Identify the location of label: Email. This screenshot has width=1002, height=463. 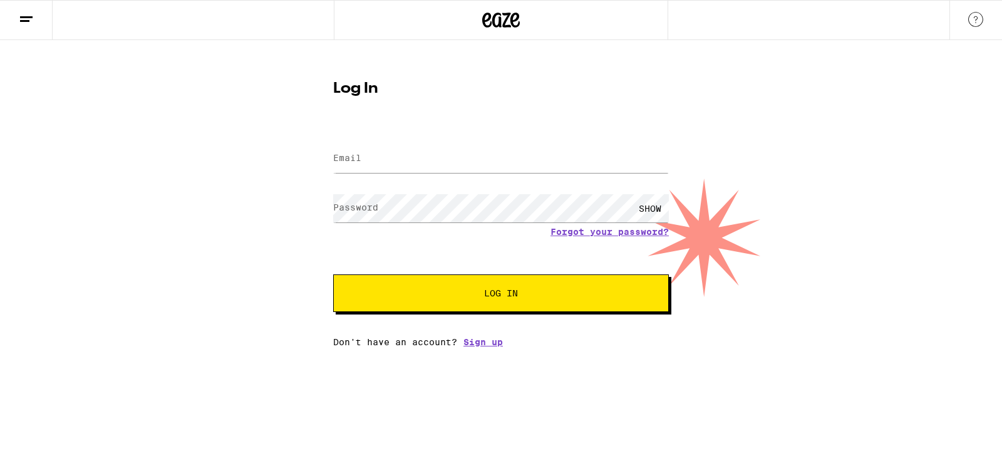
(347, 158).